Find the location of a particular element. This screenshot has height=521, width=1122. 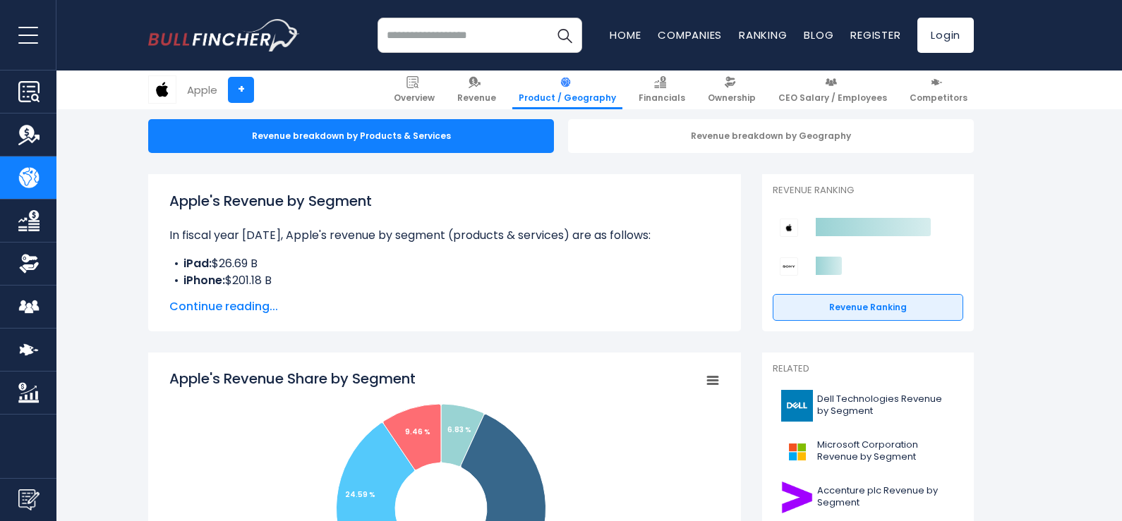

span: Accenture plc Revenue by Segment is located at coordinates (885, 497).